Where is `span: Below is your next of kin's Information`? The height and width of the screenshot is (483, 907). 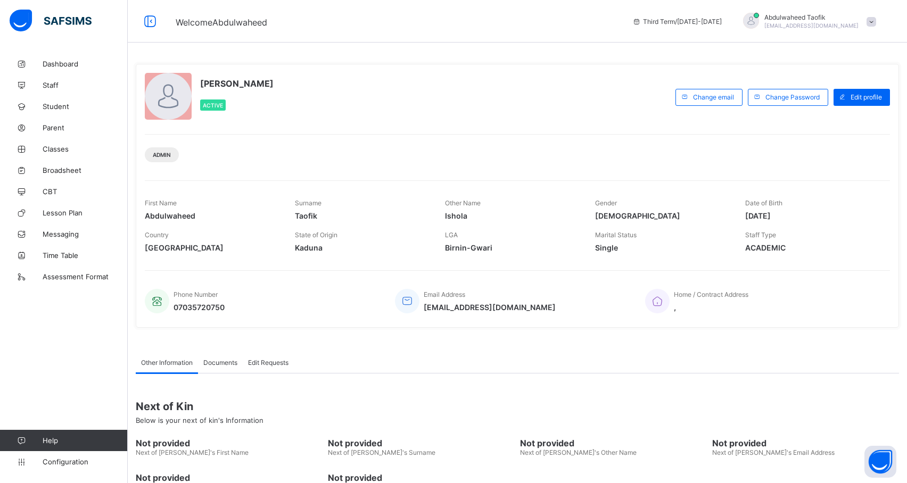
span: Below is your next of kin's Information is located at coordinates (200, 421).